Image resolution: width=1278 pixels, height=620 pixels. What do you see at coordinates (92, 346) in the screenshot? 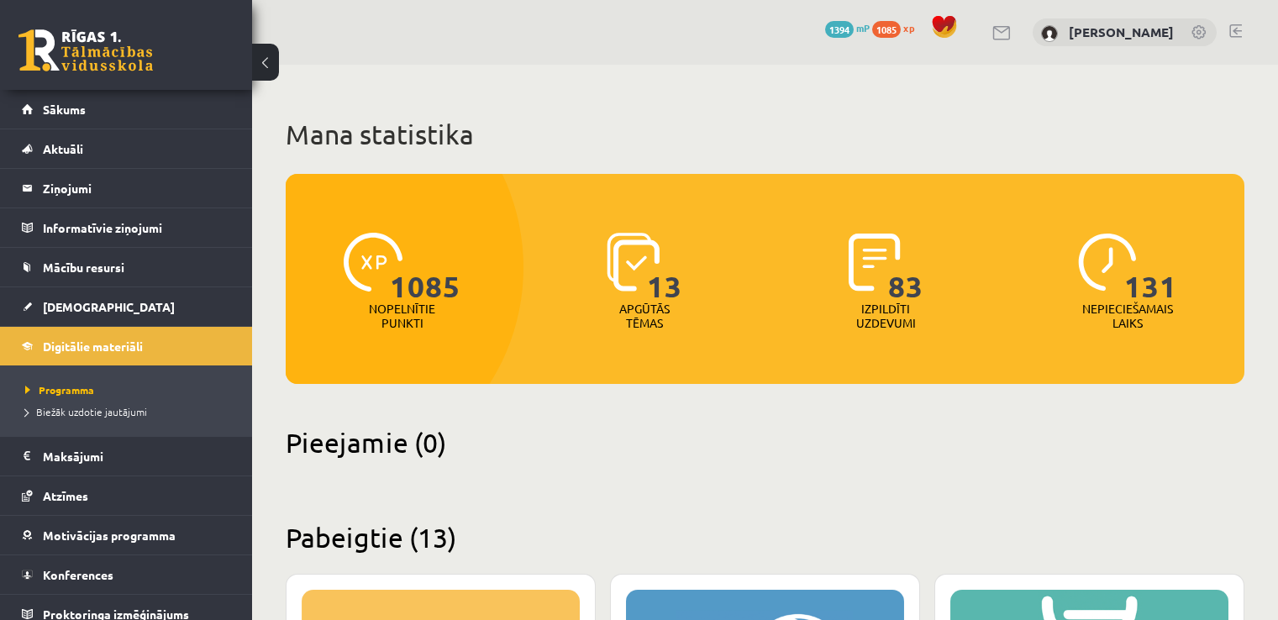
I see `span: Digitālie materiāli` at bounding box center [92, 346].